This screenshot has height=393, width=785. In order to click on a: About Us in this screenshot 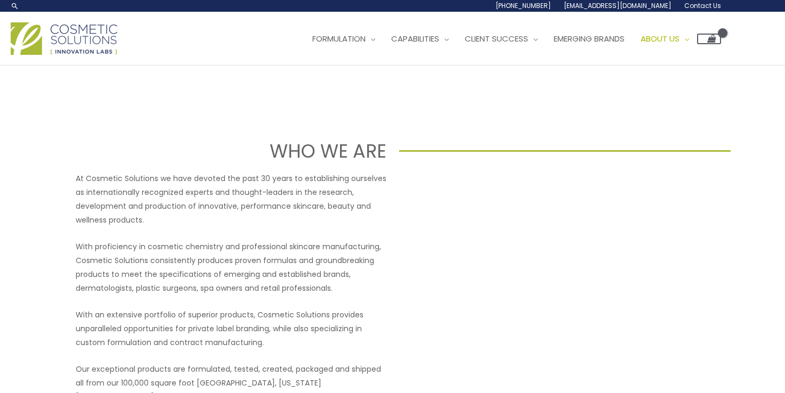, I will do `click(665, 39)`.